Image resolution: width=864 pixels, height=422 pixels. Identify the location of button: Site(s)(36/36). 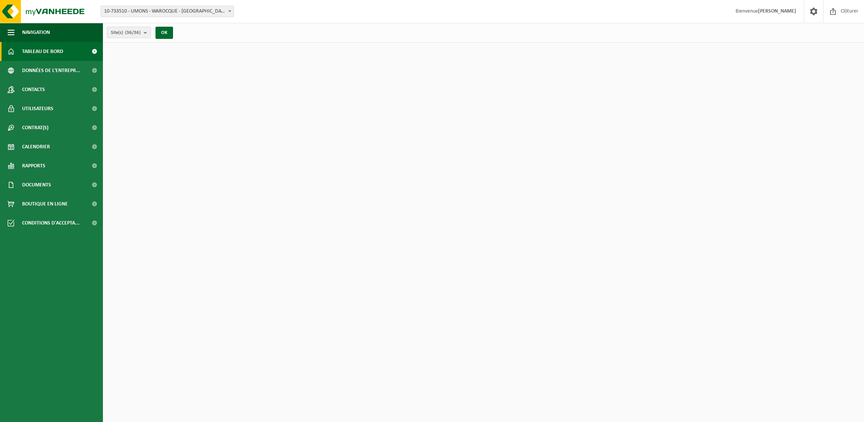
(129, 32).